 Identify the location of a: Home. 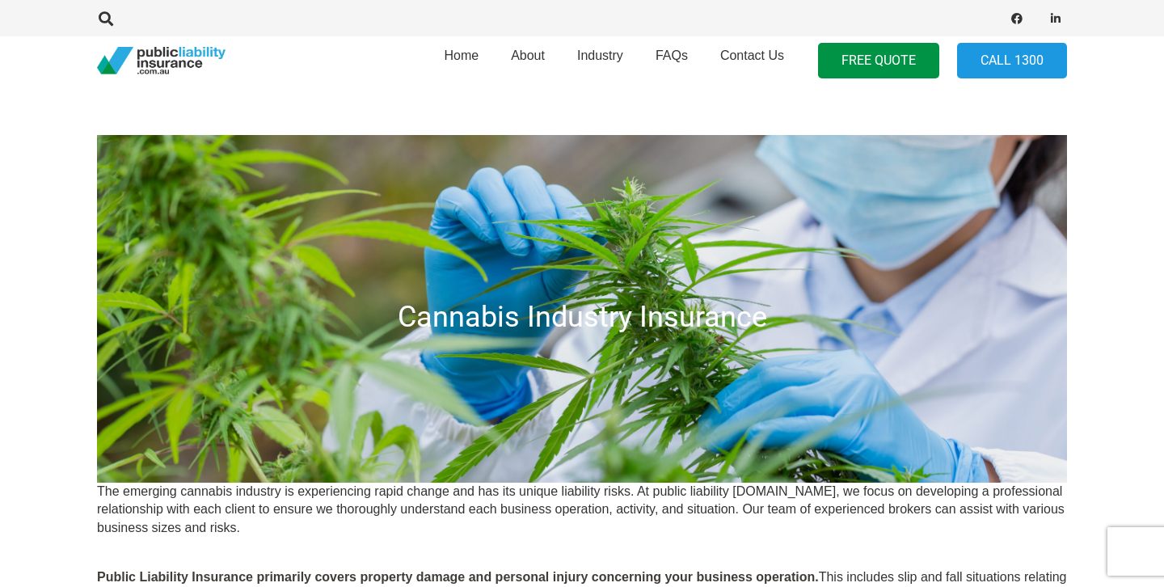
(461, 61).